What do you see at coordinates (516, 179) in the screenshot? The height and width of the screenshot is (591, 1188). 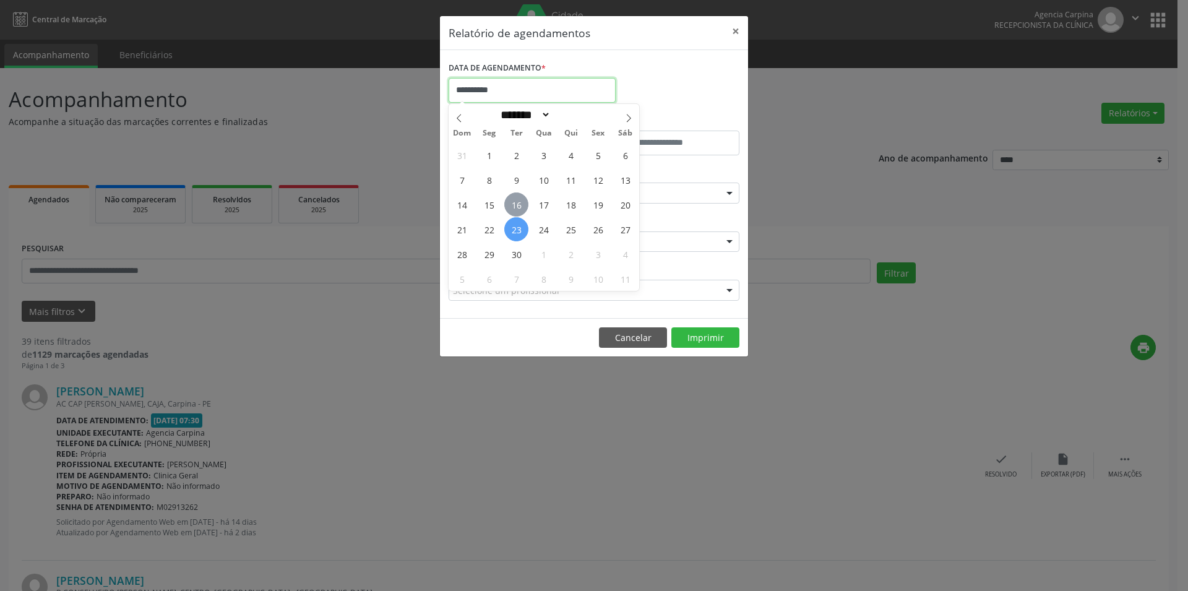 I see `span: Setembro 9, 2025` at bounding box center [516, 179].